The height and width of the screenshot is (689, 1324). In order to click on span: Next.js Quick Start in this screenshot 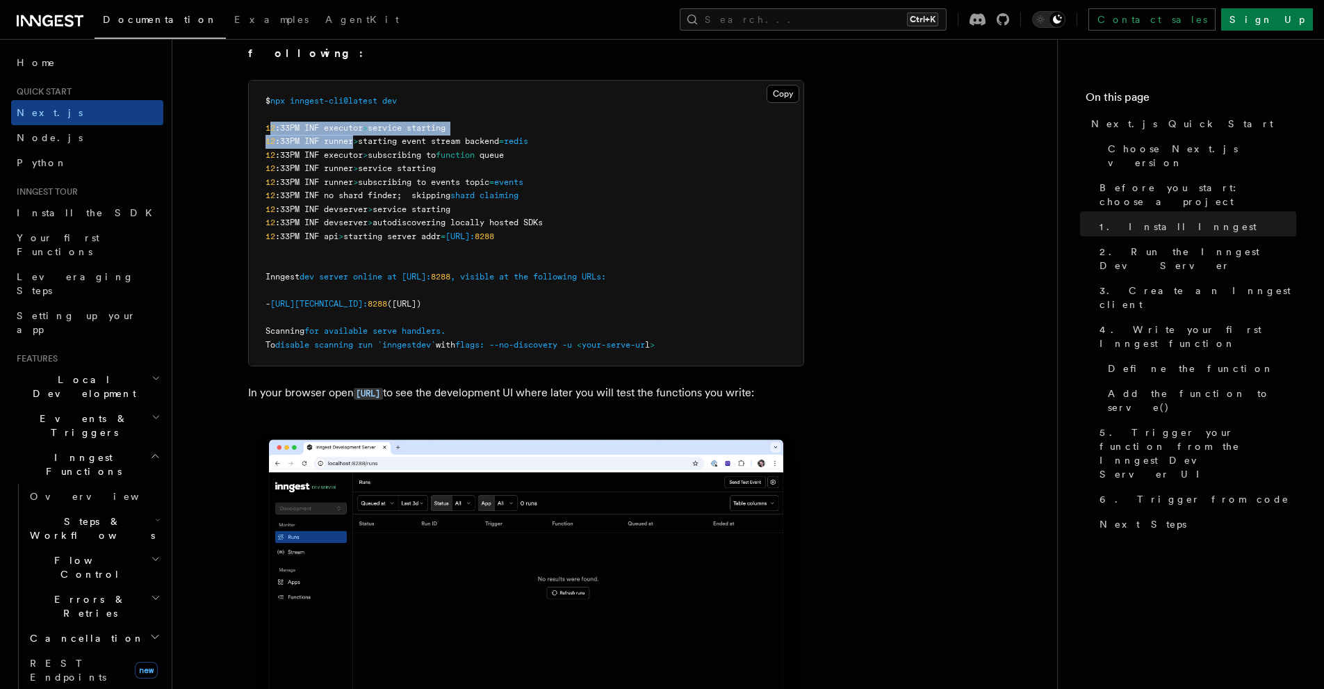, I will do `click(1183, 124)`.